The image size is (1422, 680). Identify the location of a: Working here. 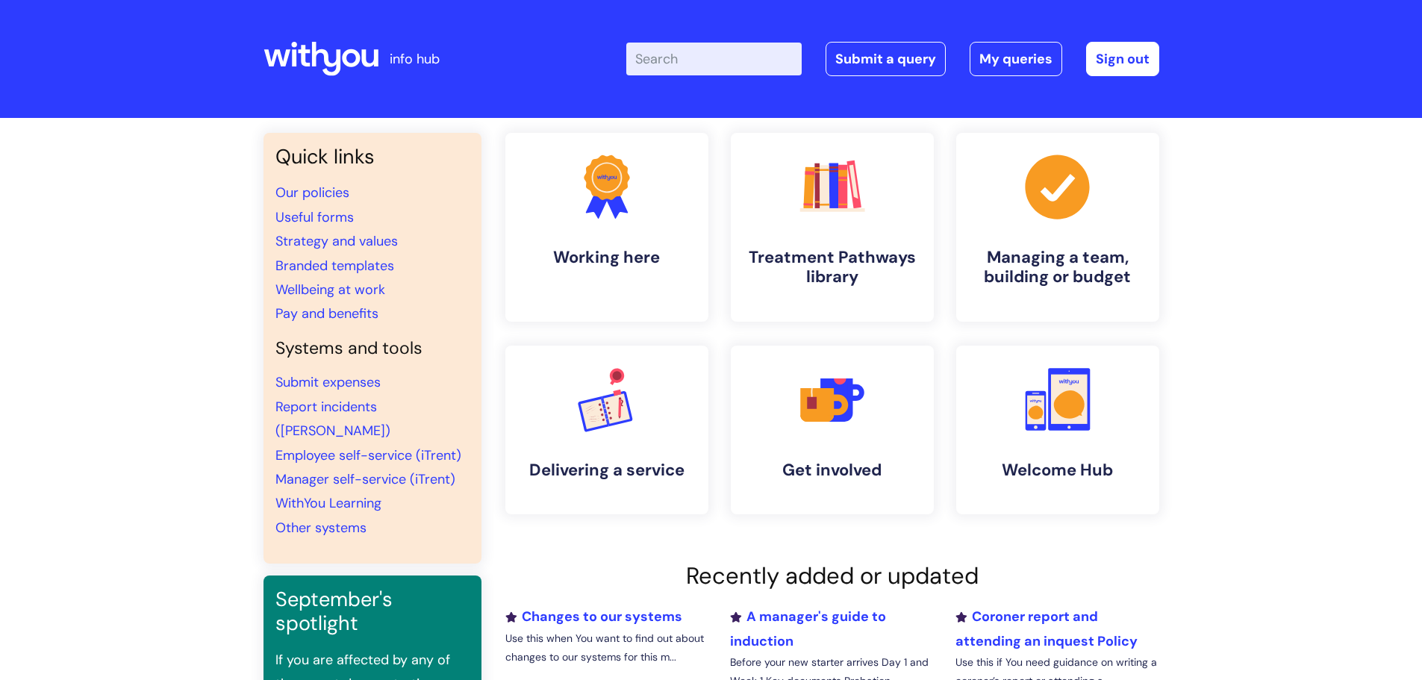
(607, 227).